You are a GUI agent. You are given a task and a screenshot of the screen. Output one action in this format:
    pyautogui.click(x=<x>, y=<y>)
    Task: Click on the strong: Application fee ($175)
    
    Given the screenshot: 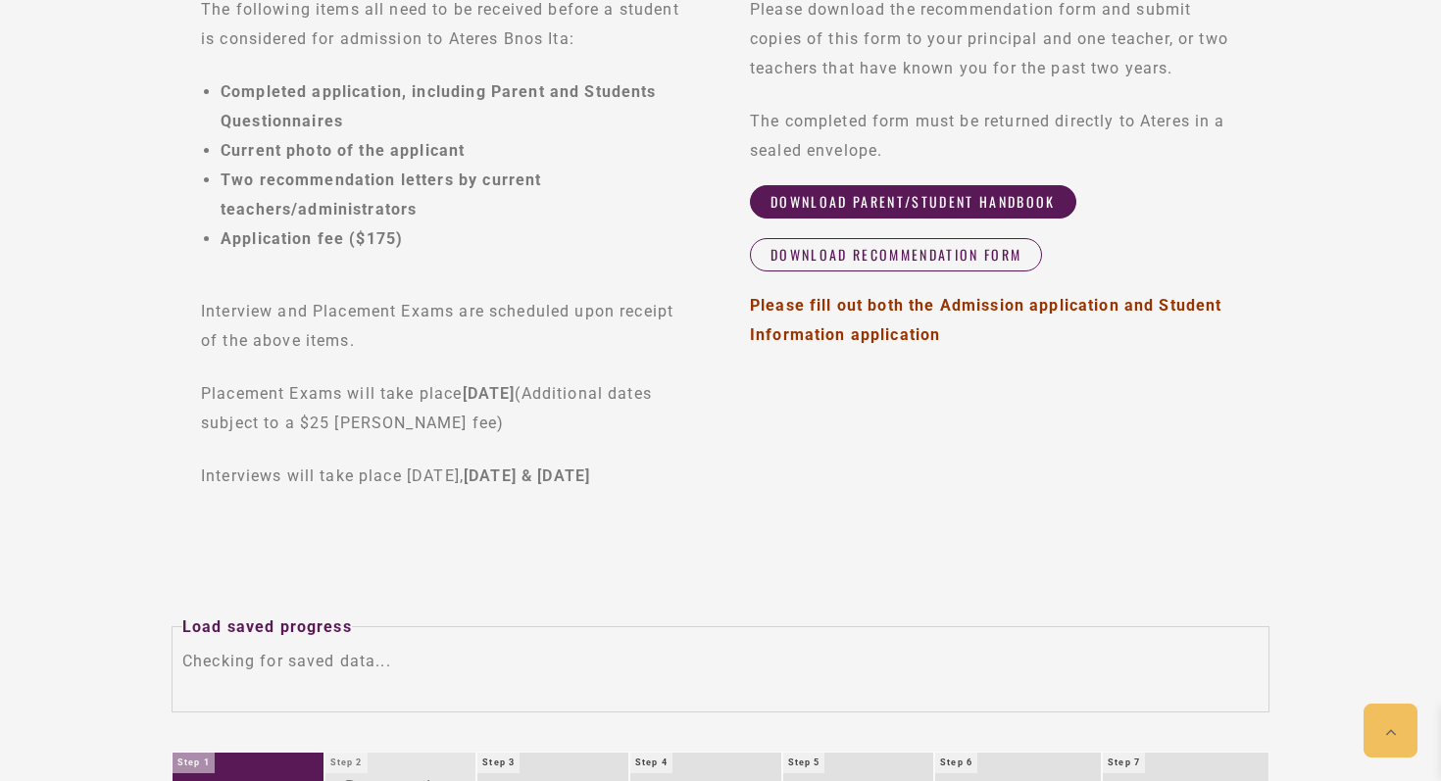 What is the action you would take?
    pyautogui.click(x=312, y=238)
    